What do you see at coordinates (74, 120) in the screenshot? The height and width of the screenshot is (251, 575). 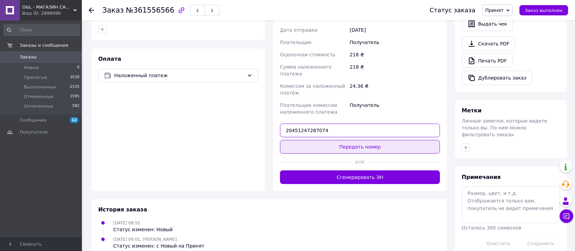 I see `span: 12` at bounding box center [74, 120].